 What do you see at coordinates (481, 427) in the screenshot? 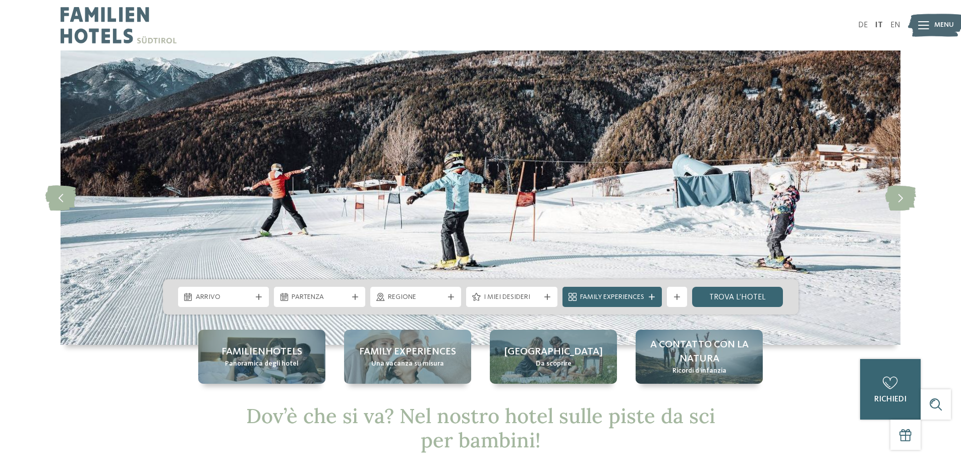
I see `span: Dov’è che si va? Nel nostro hotel sulle piste da sci per bambini!` at bounding box center [481, 427].